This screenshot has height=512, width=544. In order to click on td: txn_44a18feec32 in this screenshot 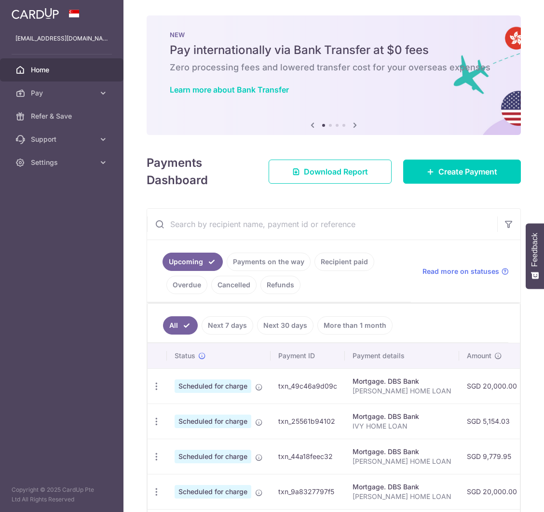, I will do `click(307, 456)`.